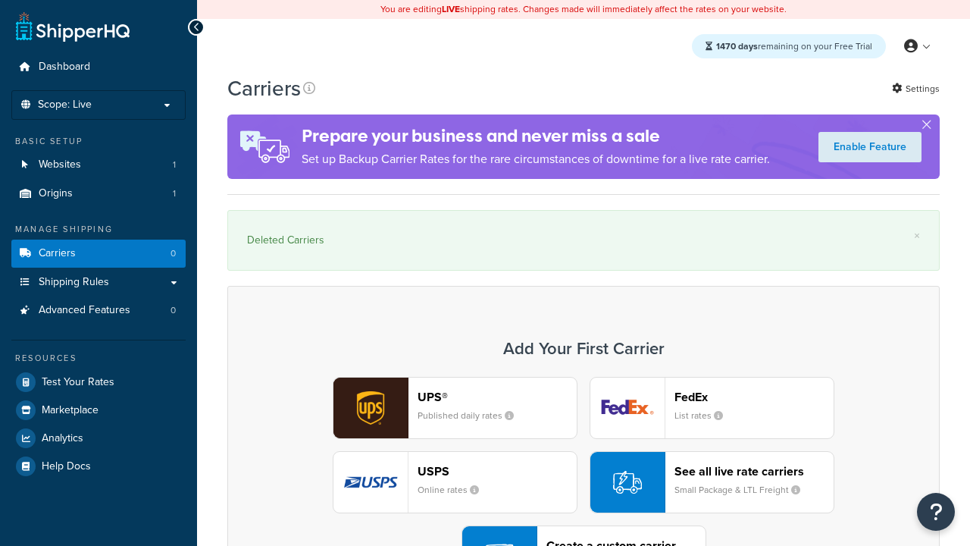 This screenshot has height=546, width=970. What do you see at coordinates (712, 408) in the screenshot?
I see `button: fedEx logoFedExList rates` at bounding box center [712, 408].